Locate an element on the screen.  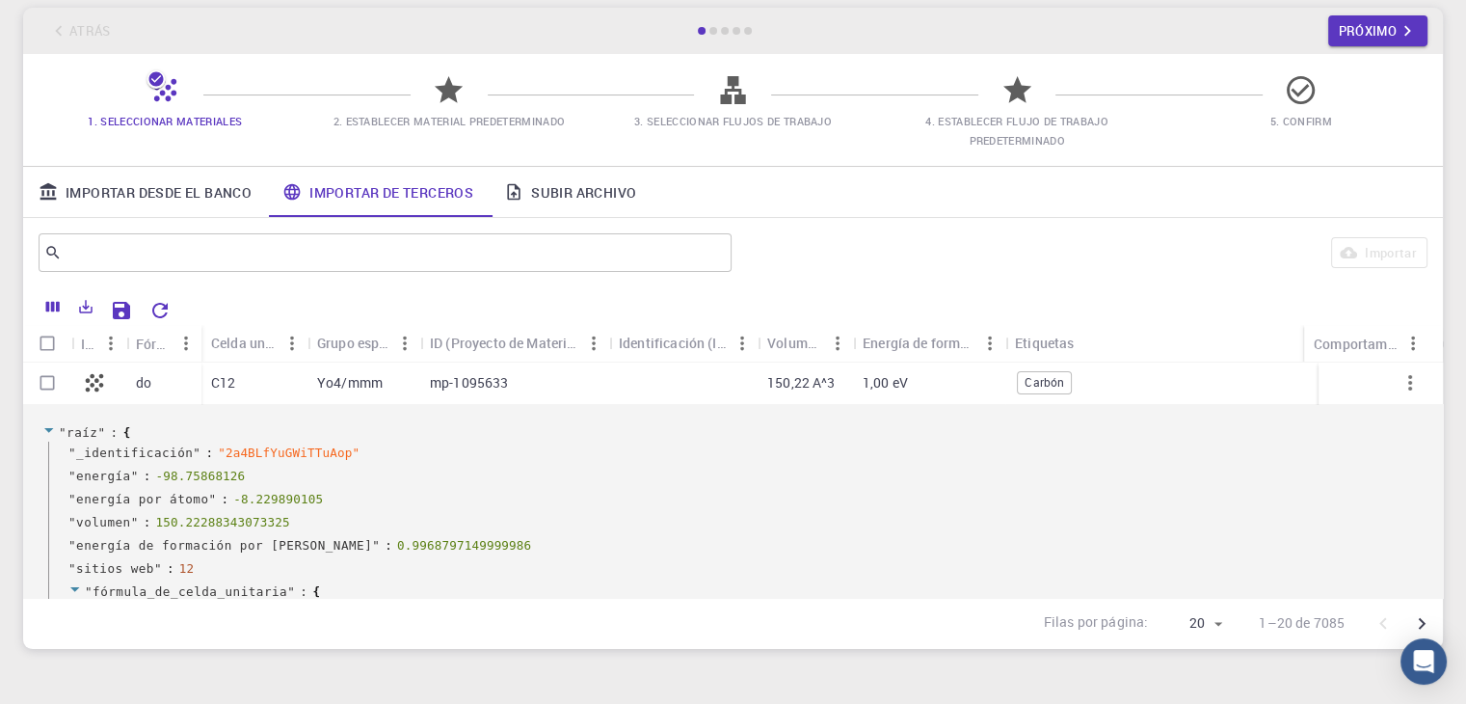
div: Comportamiento is located at coordinates (1366, 343).